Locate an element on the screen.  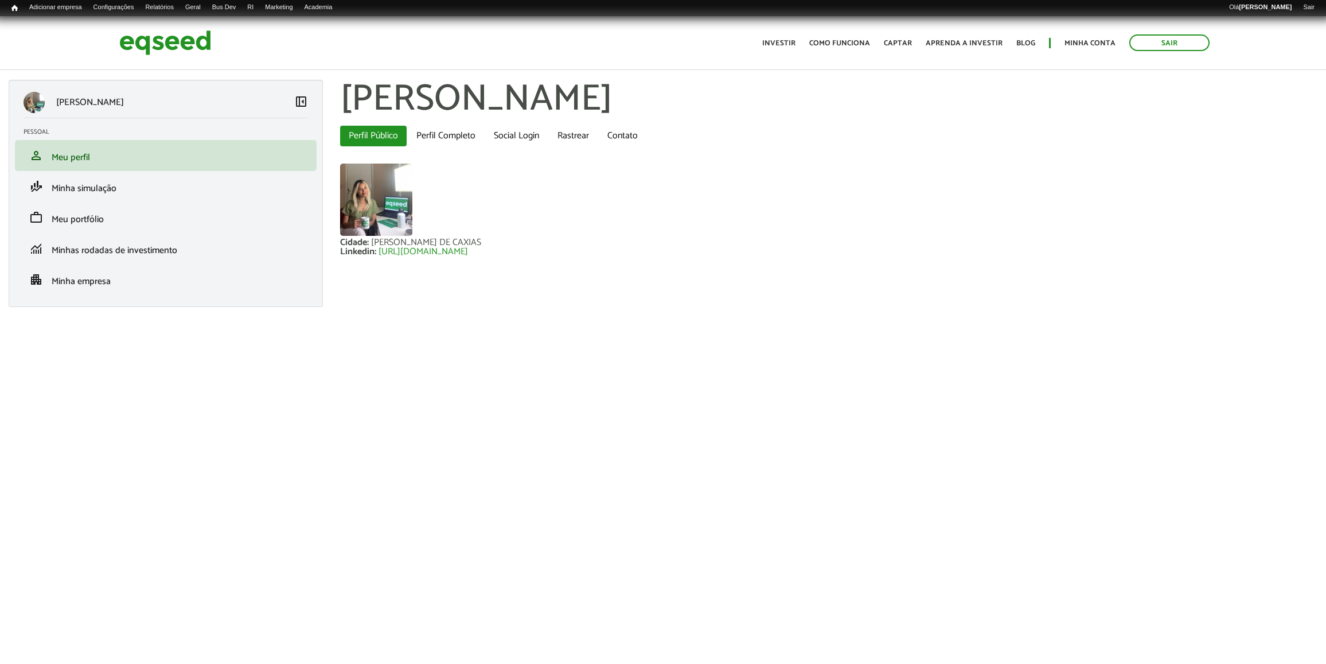
span: finance_mode is located at coordinates (36, 186).